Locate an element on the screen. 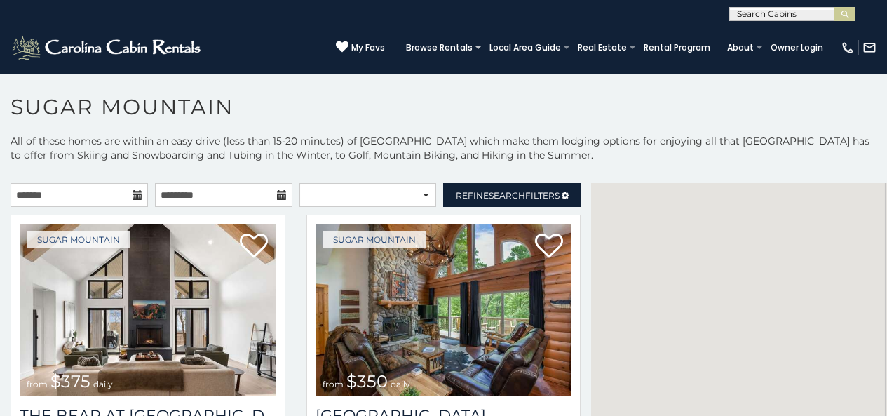 The width and height of the screenshot is (887, 416). img: phone-regular-white.png is located at coordinates (848, 48).